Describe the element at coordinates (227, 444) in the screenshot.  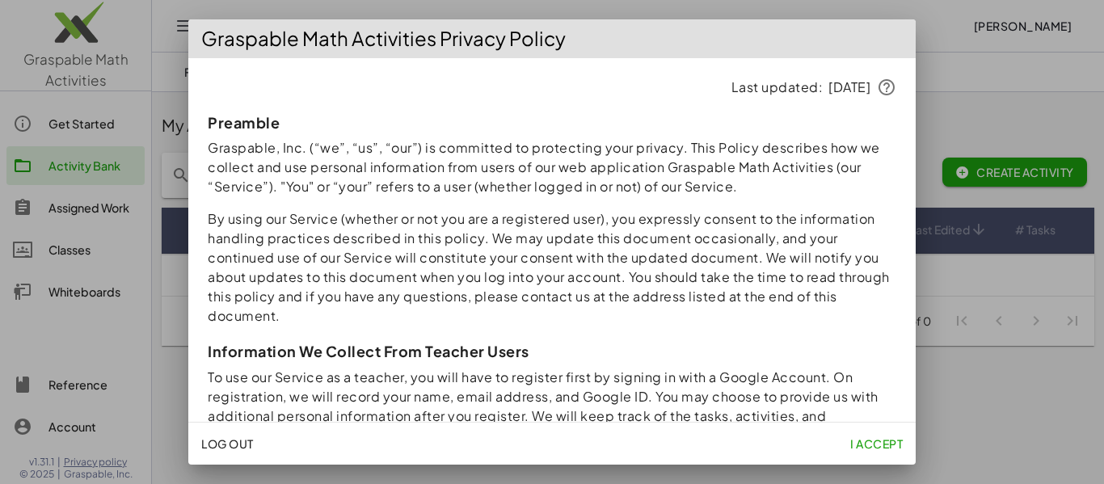
I see `span: Log Out` at that location.